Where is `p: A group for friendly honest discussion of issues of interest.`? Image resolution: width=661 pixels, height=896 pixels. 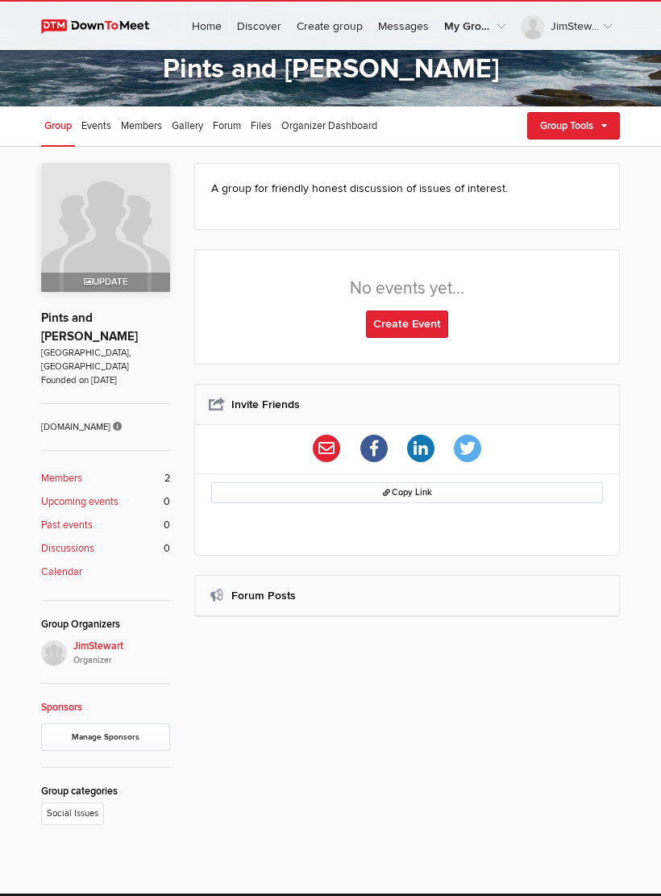 p: A group for friendly honest discussion of issues of interest. is located at coordinates (407, 188).